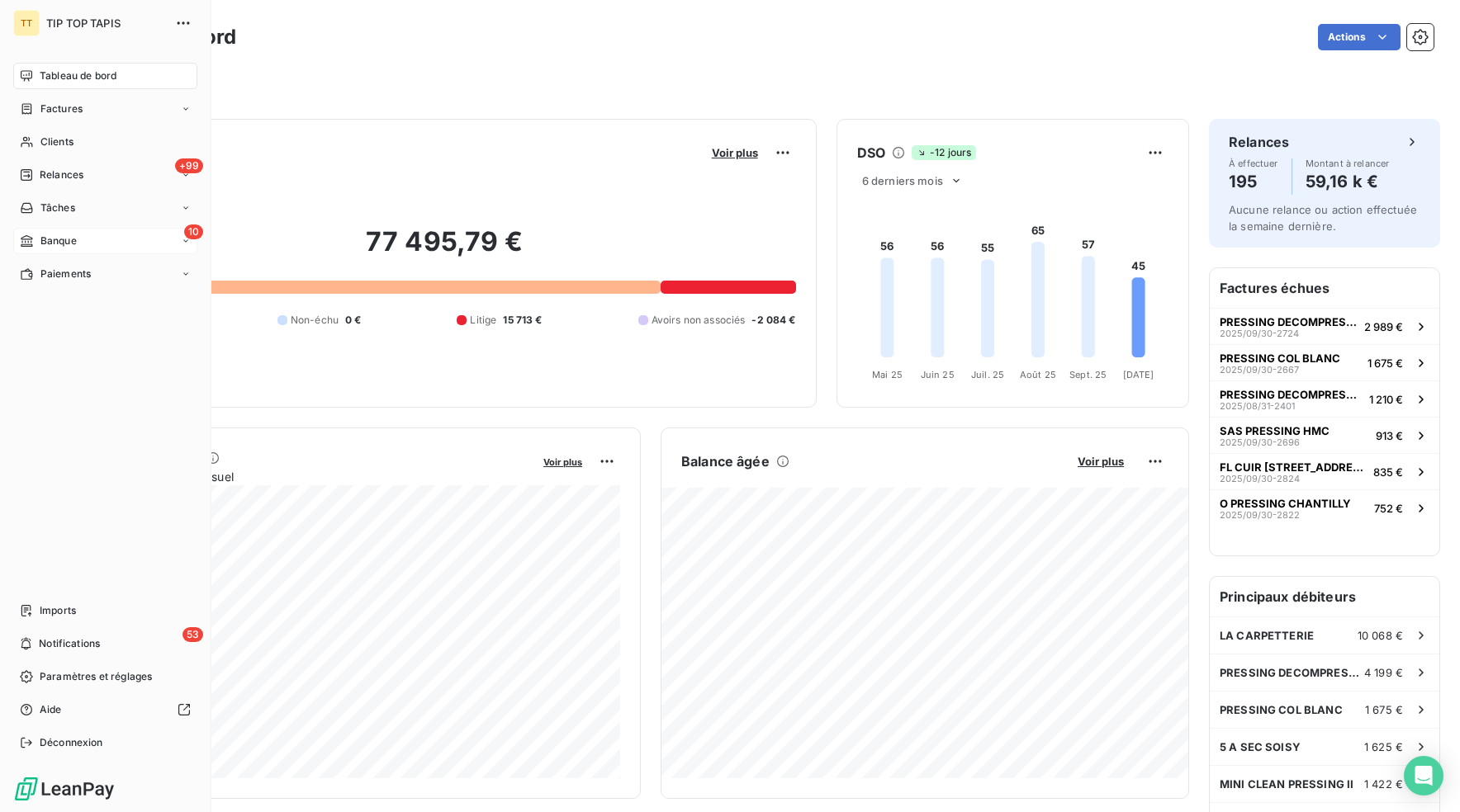  I want to click on h4: 195, so click(1254, 181).